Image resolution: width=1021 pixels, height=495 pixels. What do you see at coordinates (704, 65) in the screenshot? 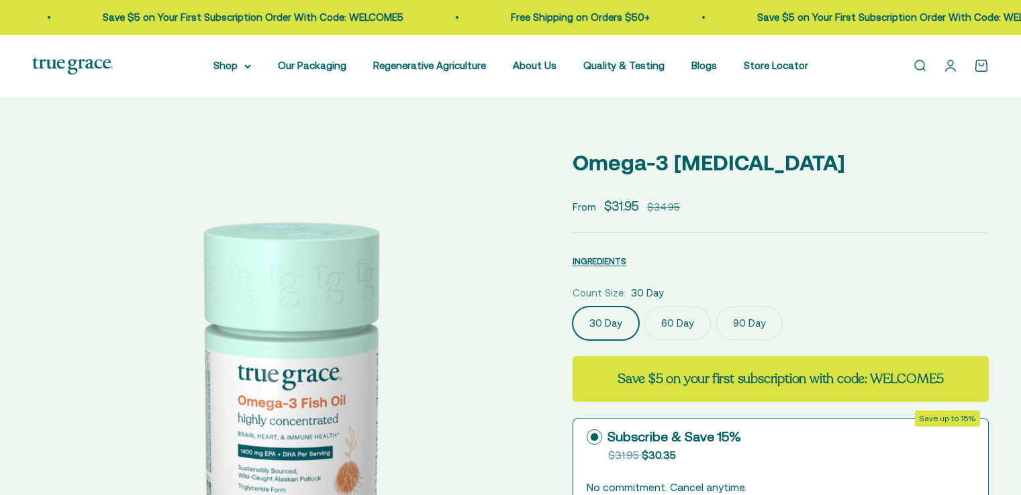
I see `a: Blogs` at bounding box center [704, 65].